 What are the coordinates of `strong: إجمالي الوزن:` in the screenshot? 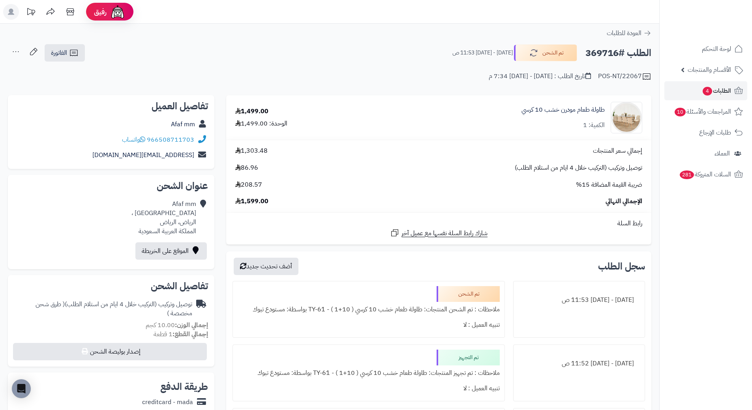 It's located at (191, 325).